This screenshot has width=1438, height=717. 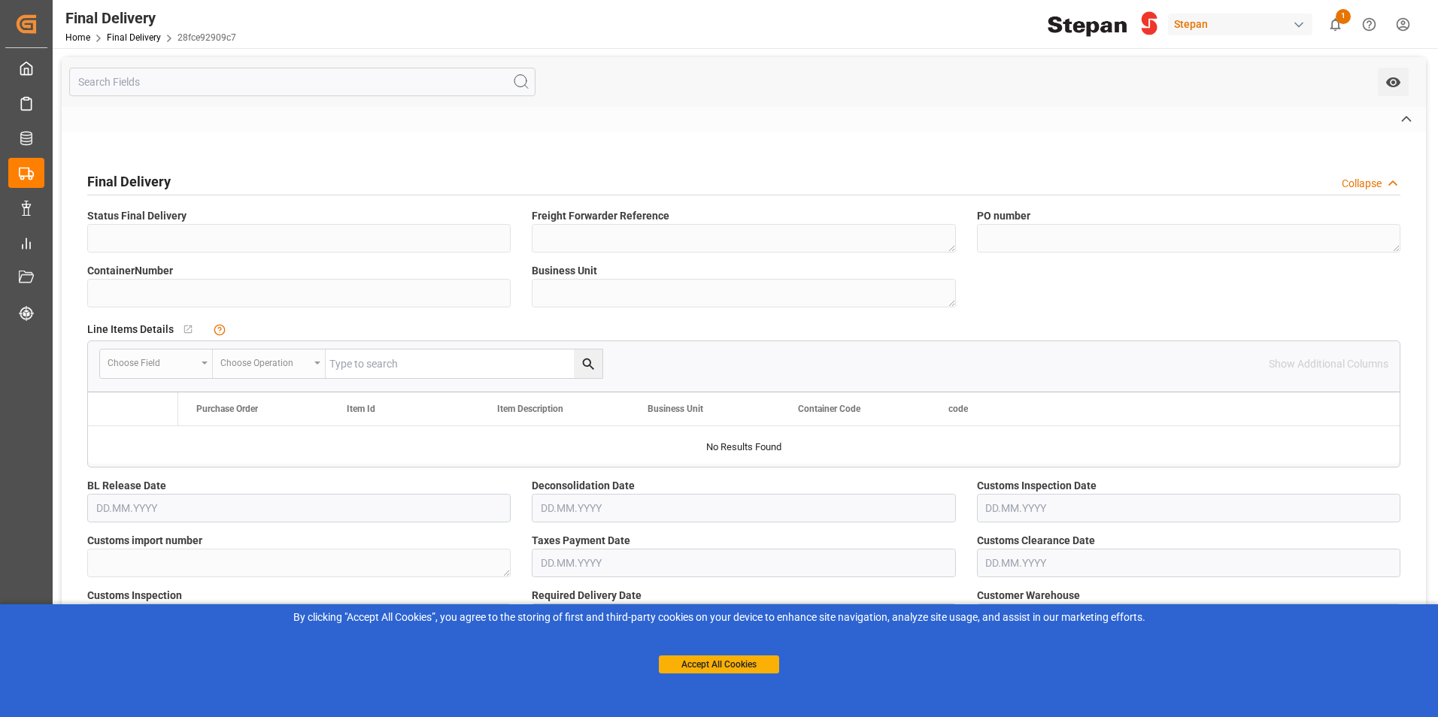 What do you see at coordinates (958, 409) in the screenshot?
I see `span: code` at bounding box center [958, 409].